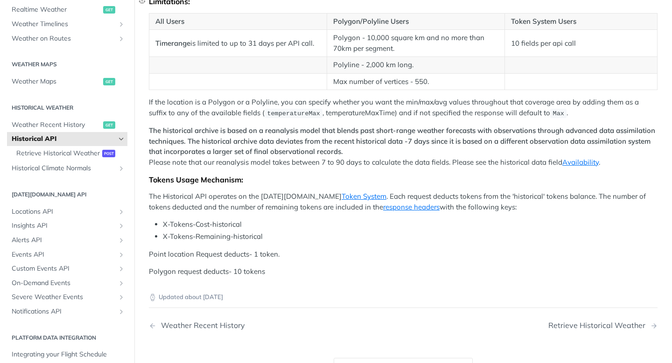 Image resolution: width=672 pixels, height=363 pixels. Describe the element at coordinates (403, 108) in the screenshot. I see `p: If the location is a Polygon or a Polyline, you can specify whether you want the min/max/avg valu...` at that location.